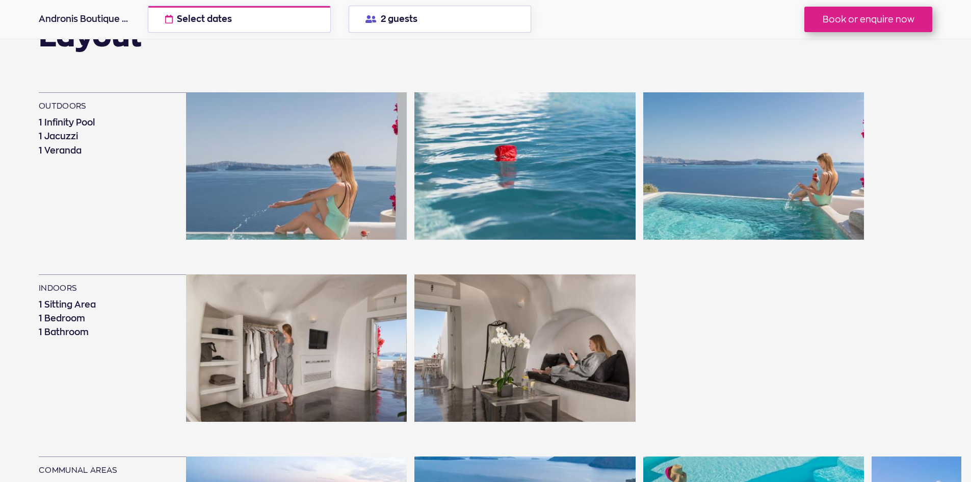  Describe the element at coordinates (103, 136) in the screenshot. I see `li: 1 Jacuzzi` at that location.